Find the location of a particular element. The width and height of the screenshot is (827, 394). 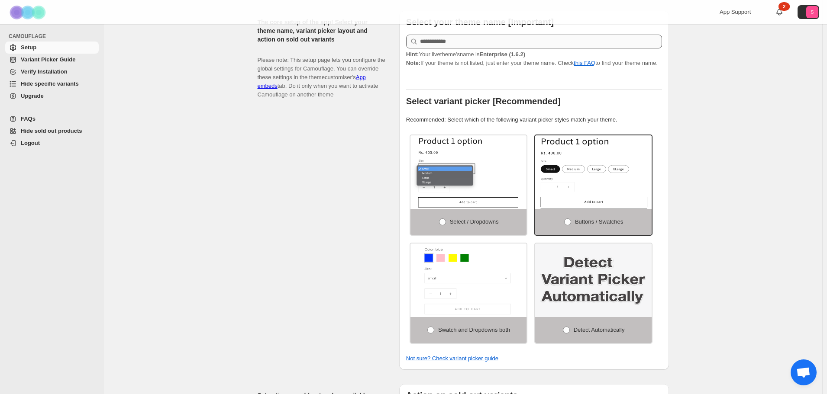

span: App Support is located at coordinates (735, 12).